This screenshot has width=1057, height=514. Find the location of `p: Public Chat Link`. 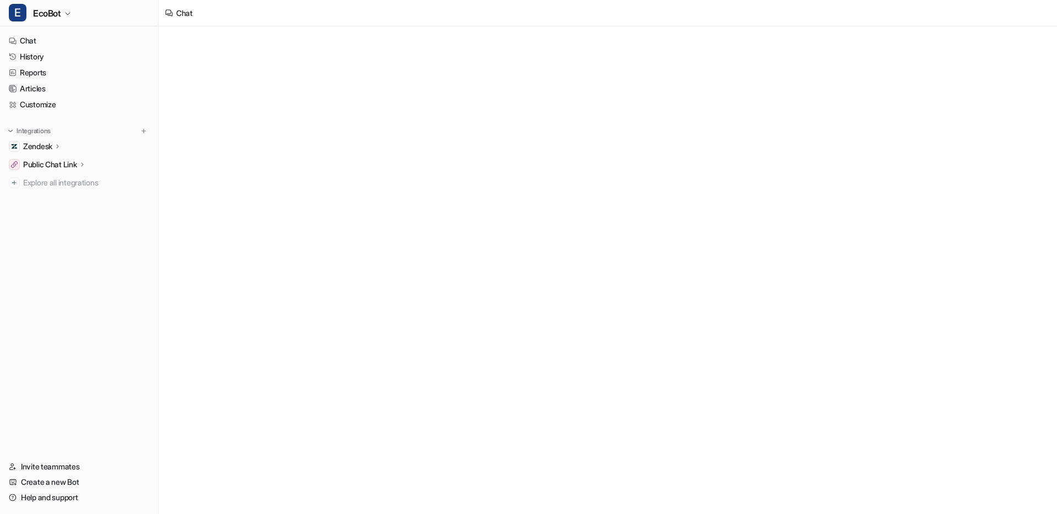

p: Public Chat Link is located at coordinates (50, 165).